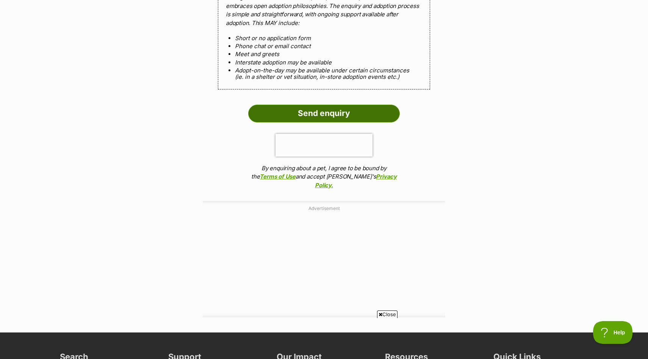 This screenshot has height=359, width=648. What do you see at coordinates (278, 176) in the screenshot?
I see `a: Terms of Use` at bounding box center [278, 176].